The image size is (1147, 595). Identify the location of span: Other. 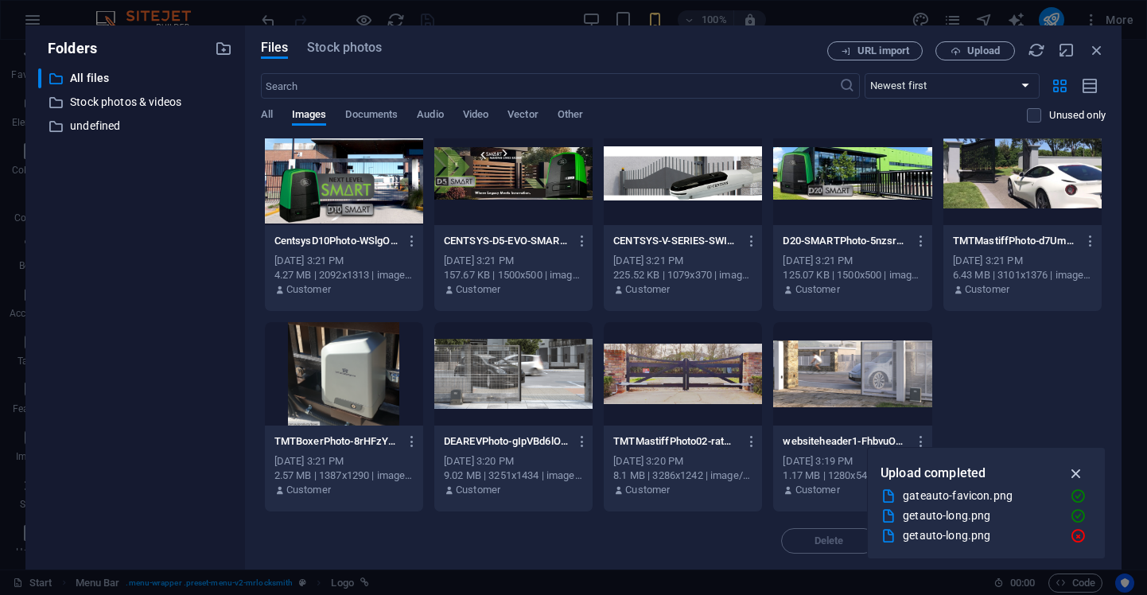
(571, 116).